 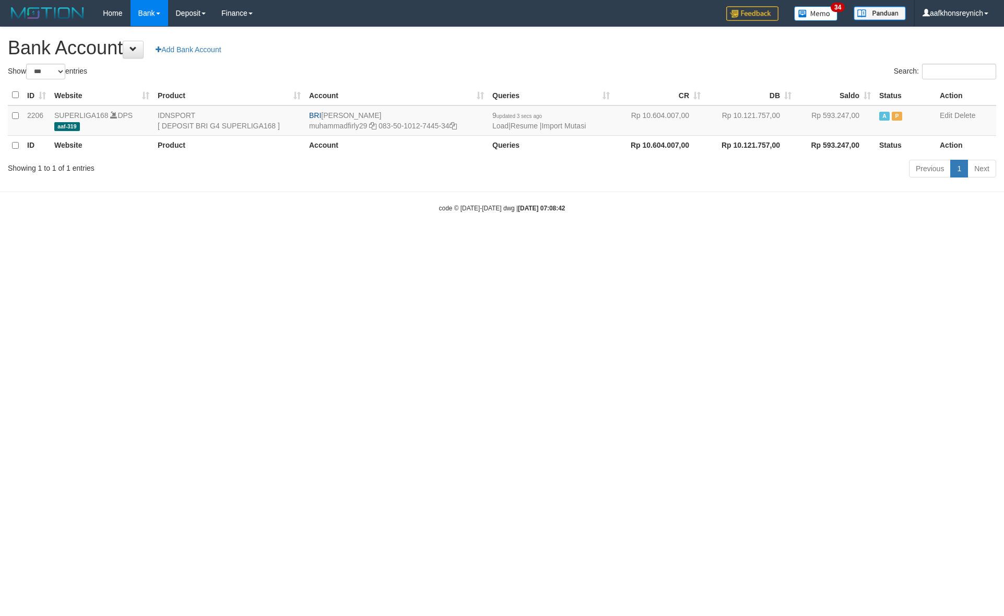 What do you see at coordinates (229, 121) in the screenshot?
I see `td: IDNSPORT [ DEPOSIT BRI G4 SUPERLIGA168 ]` at bounding box center [229, 121].